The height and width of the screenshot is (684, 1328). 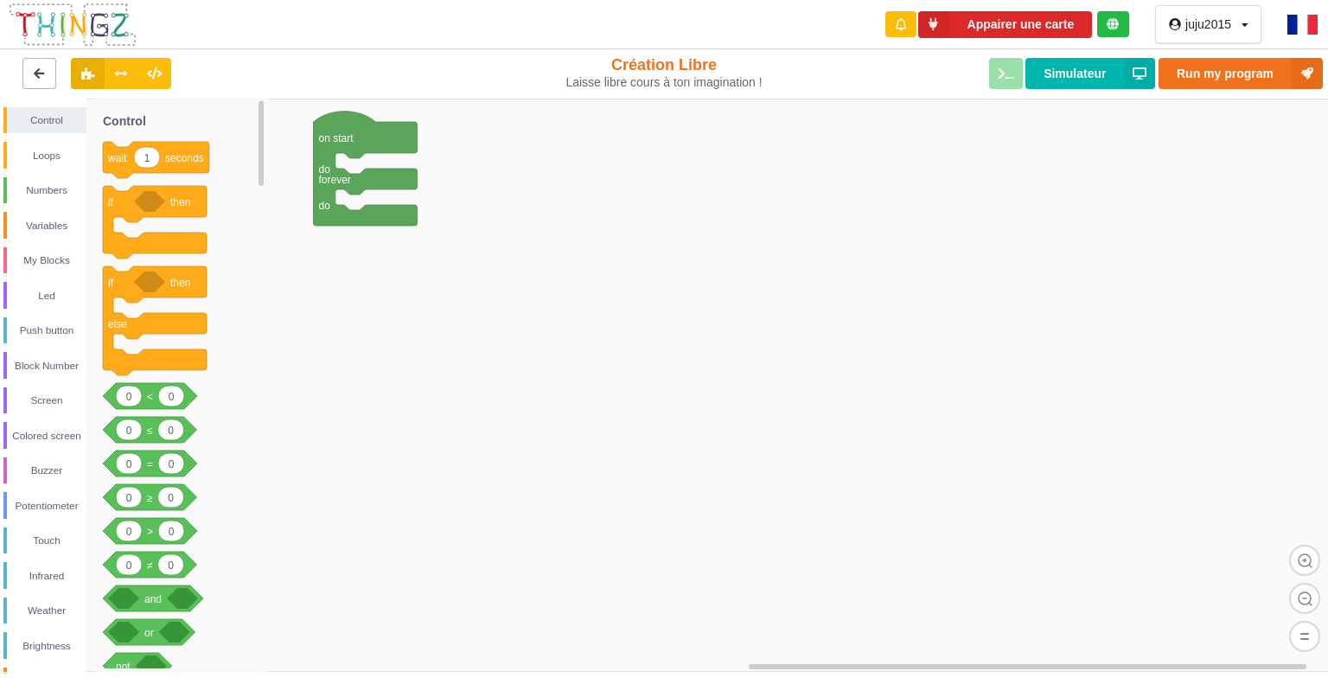 I want to click on div: Brightness, so click(x=47, y=646).